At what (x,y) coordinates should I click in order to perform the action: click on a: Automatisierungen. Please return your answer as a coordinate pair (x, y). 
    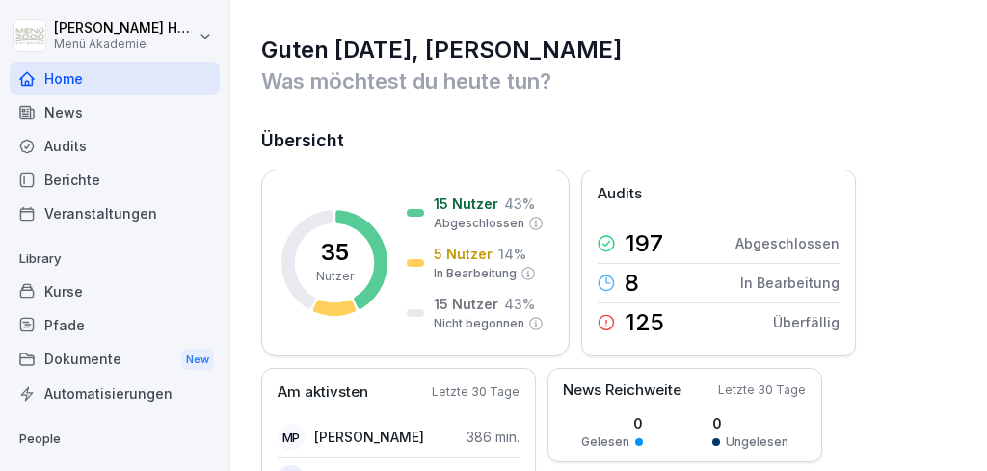
    Looking at the image, I should click on (115, 393).